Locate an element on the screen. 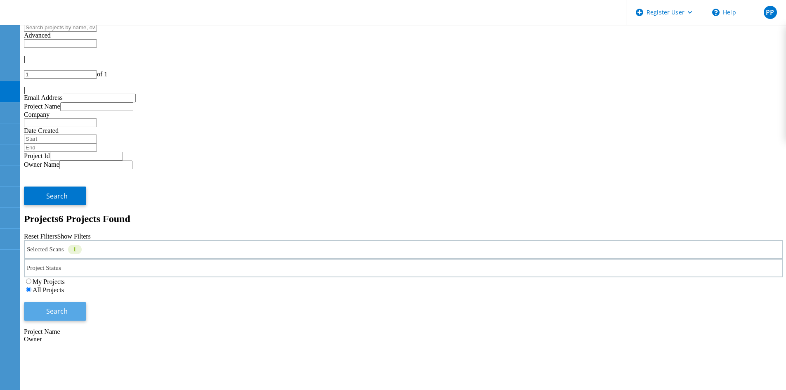  svg: \n is located at coordinates (716, 12).